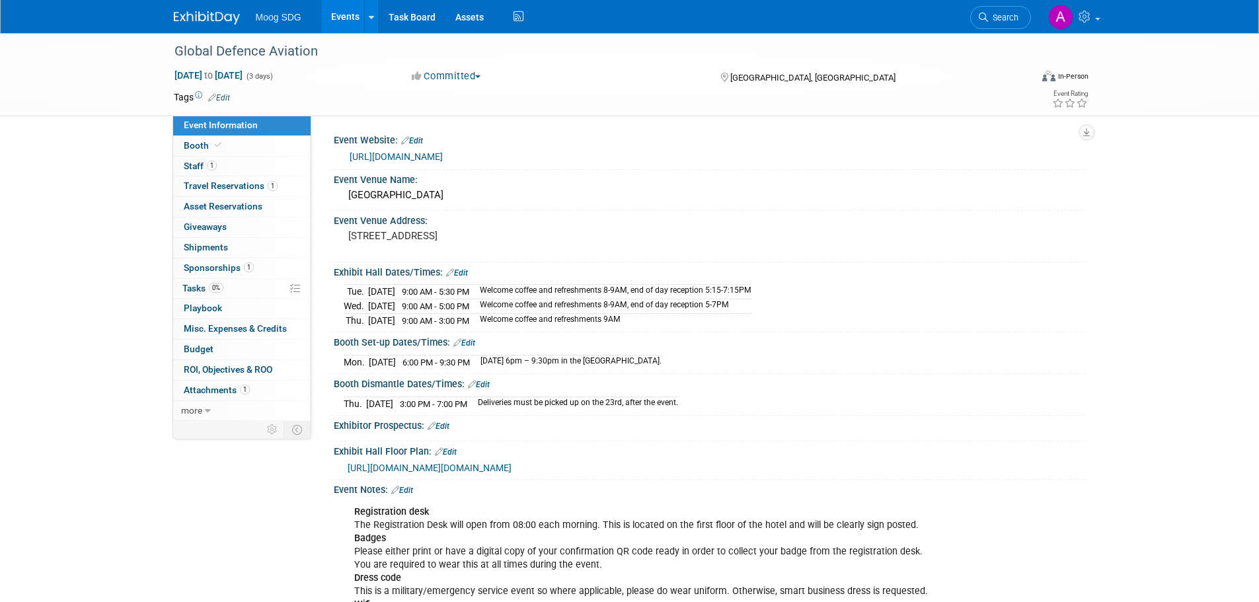 The width and height of the screenshot is (1259, 602). I want to click on div: Event Venue Address:, so click(710, 219).